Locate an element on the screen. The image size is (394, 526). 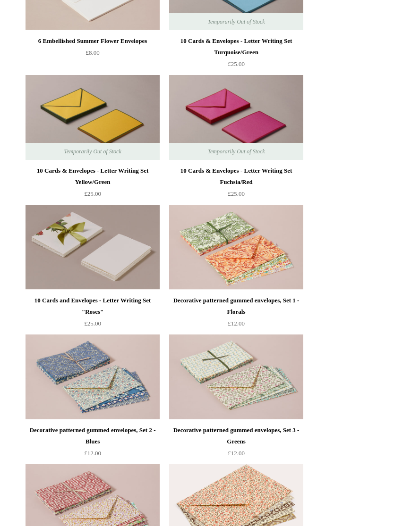
div: 10 Cards & Envelopes - Letter Writing Set Fuchsia/Red is located at coordinates (236, 177).